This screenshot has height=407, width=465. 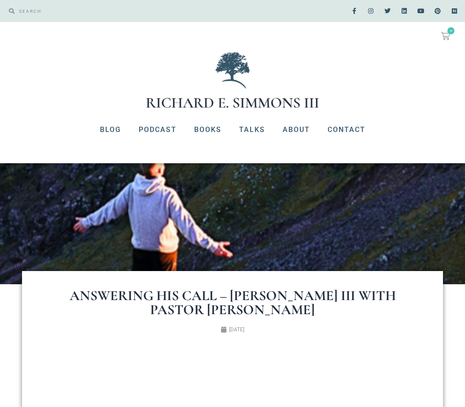 What do you see at coordinates (121, 11) in the screenshot?
I see `input: SEARCH` at bounding box center [121, 11].